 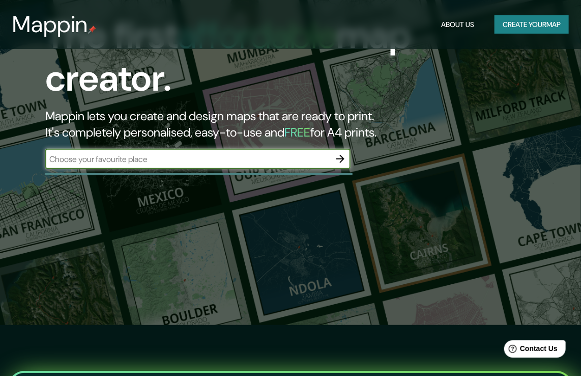 What do you see at coordinates (532, 24) in the screenshot?
I see `button: Create yourmap` at bounding box center [532, 24].